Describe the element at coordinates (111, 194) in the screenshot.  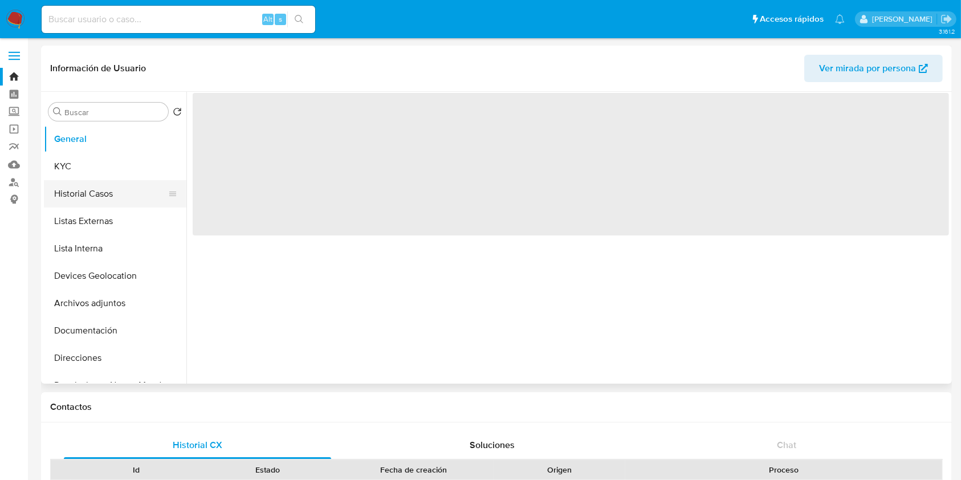
I see `button: Historial Casos` at that location.